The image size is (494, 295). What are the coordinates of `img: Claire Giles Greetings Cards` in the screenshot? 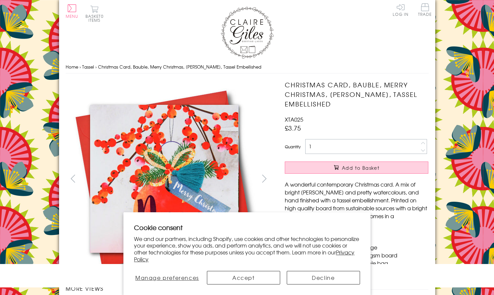 It's located at (247, 33).